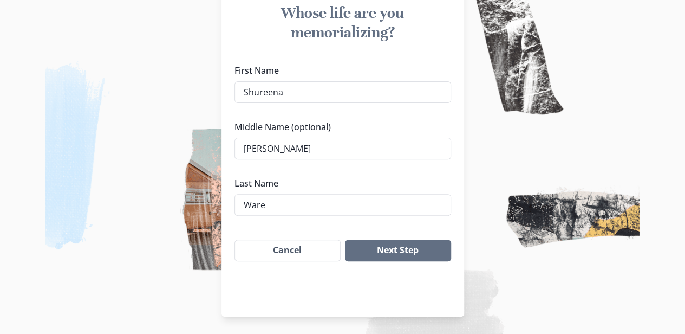  I want to click on label: First Name, so click(340, 70).